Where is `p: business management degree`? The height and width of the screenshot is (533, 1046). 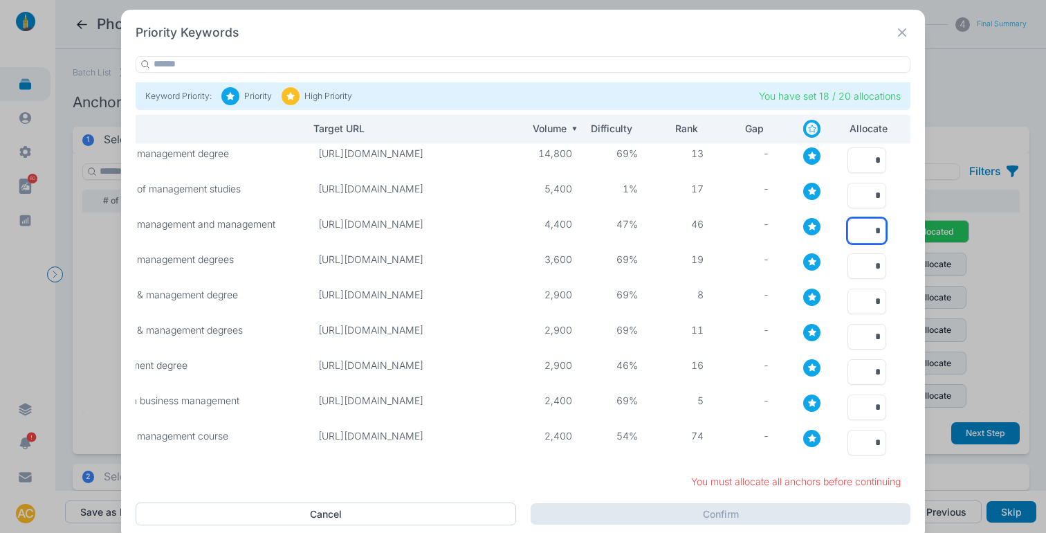
p: business management degree is located at coordinates (197, 154).